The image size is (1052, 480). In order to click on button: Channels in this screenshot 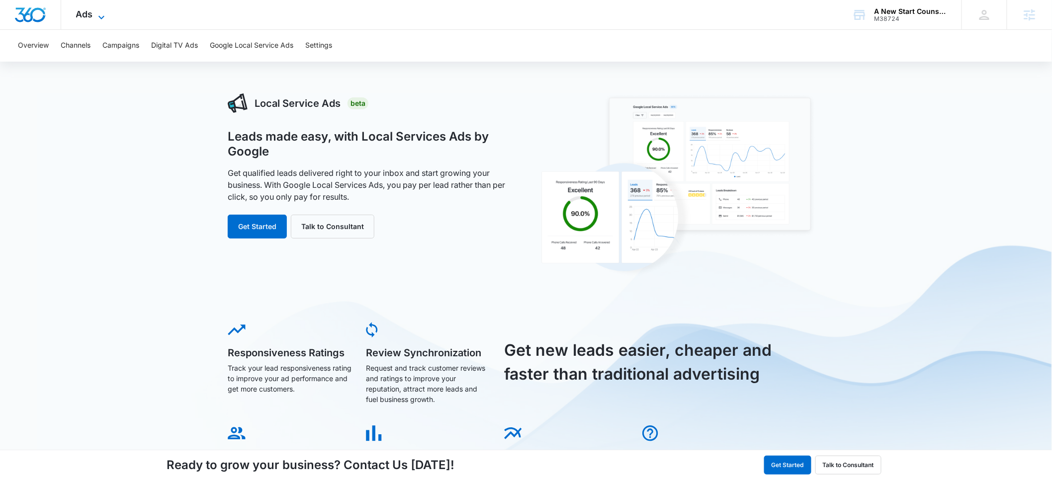, I will do `click(76, 46)`.